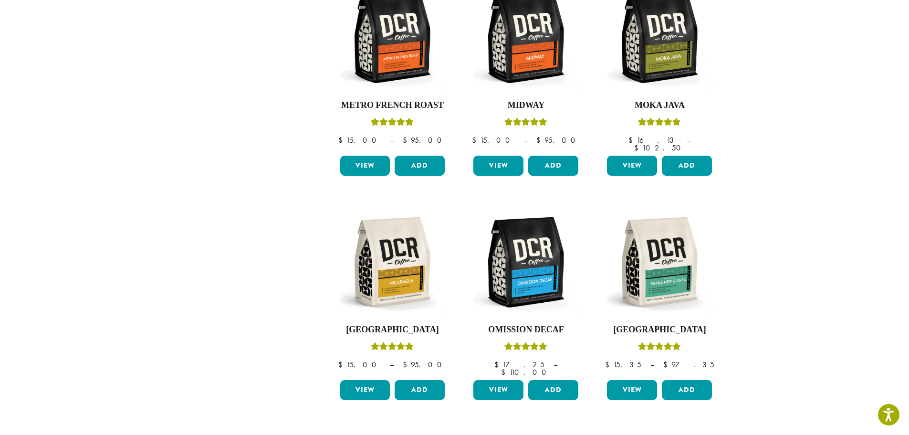 The image size is (909, 435). I want to click on bdi: 102.50, so click(659, 147).